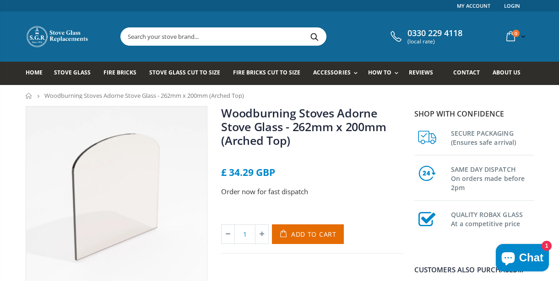 The width and height of the screenshot is (559, 281). I want to click on inbox-online-store-chat: Shopify online store chat, so click(522, 259).